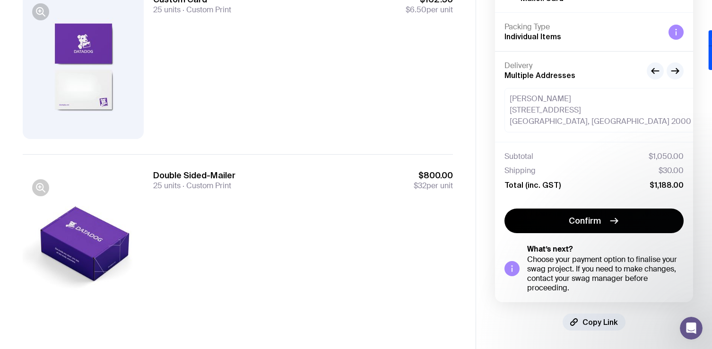 This screenshot has height=349, width=712. Describe the element at coordinates (540, 75) in the screenshot. I see `span: Multiple Addresses` at that location.